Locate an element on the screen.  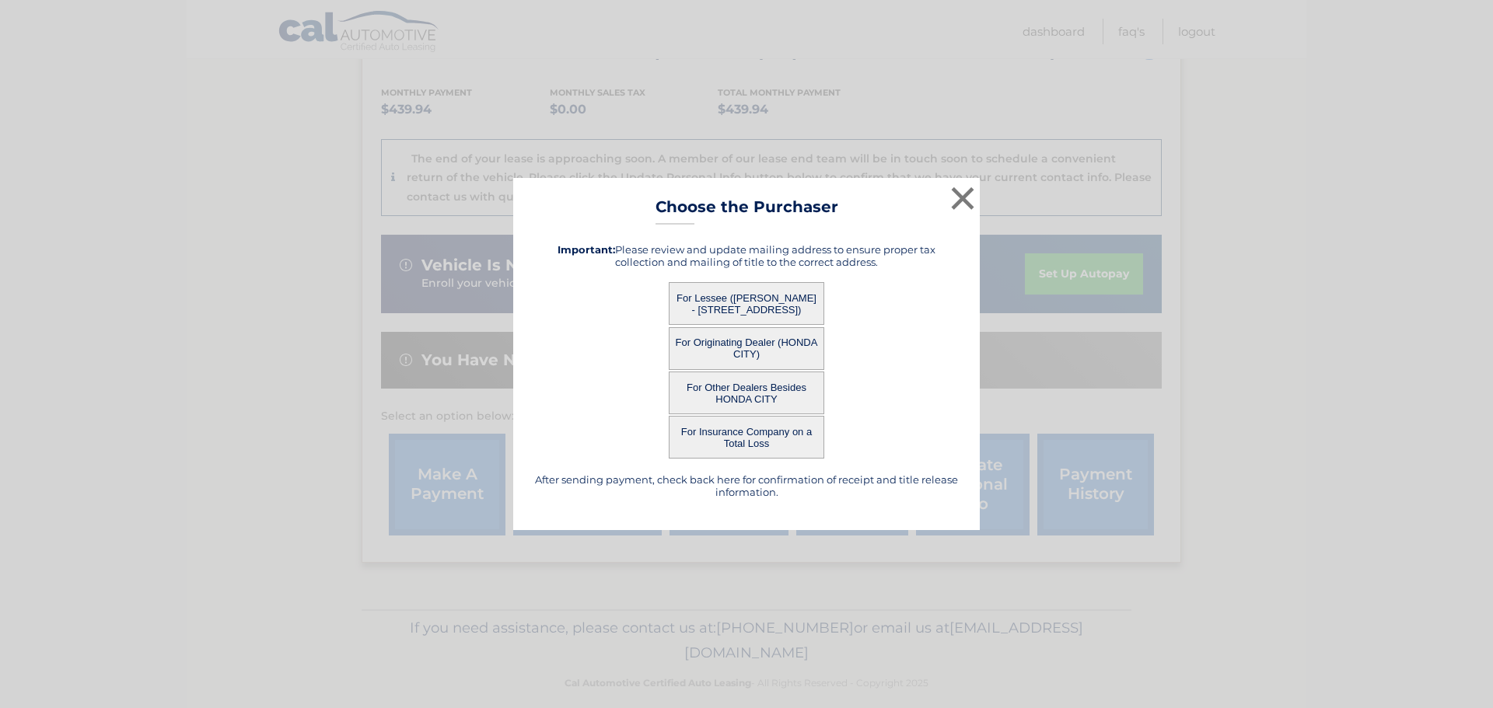
h5: Please review and update mailing address to ensure proper tax collection and mailing of title to ... is located at coordinates (746, 256).